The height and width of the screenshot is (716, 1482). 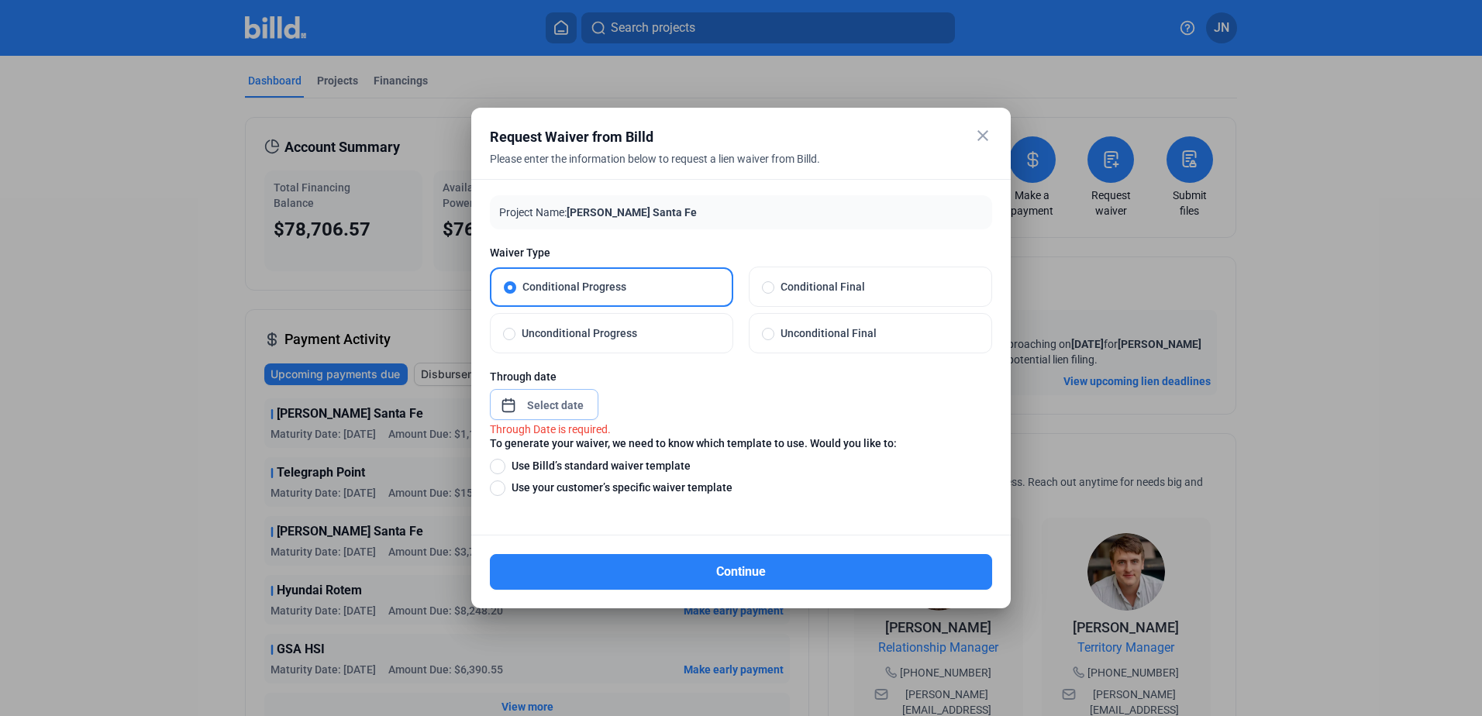 What do you see at coordinates (508, 398) in the screenshot?
I see `button: Open calendar` at bounding box center [508, 398].